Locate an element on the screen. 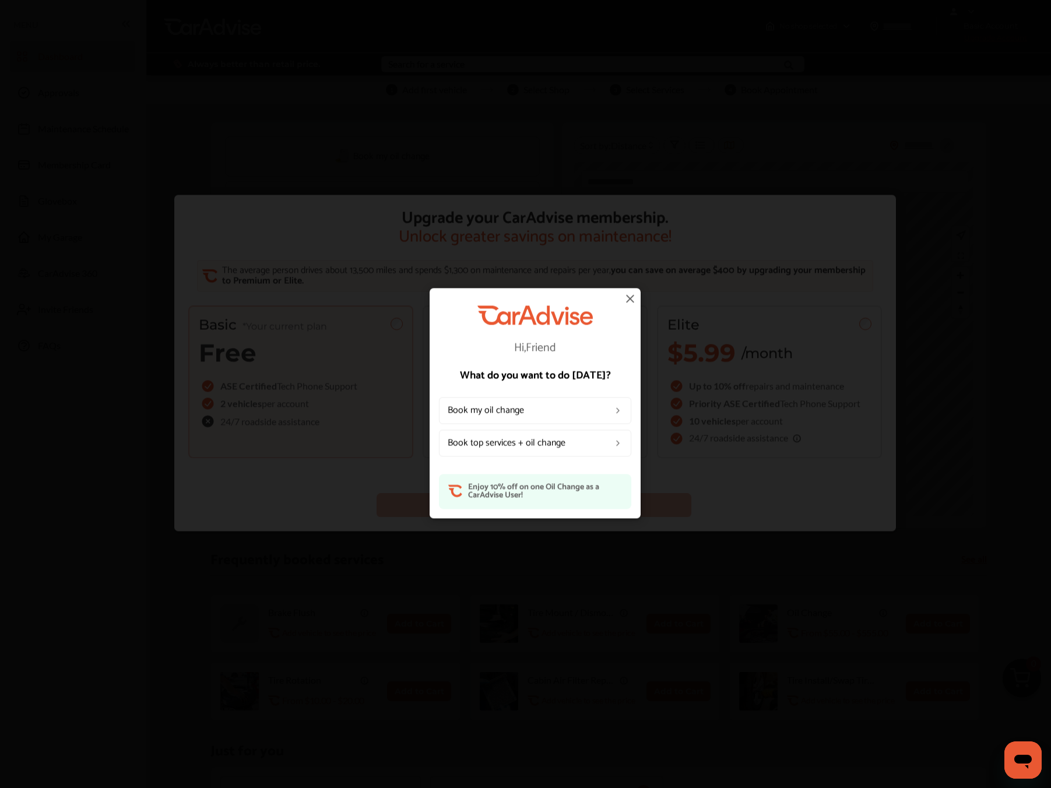 The height and width of the screenshot is (788, 1051). img: ca-orange-short.08083ad2.svg is located at coordinates (455, 491).